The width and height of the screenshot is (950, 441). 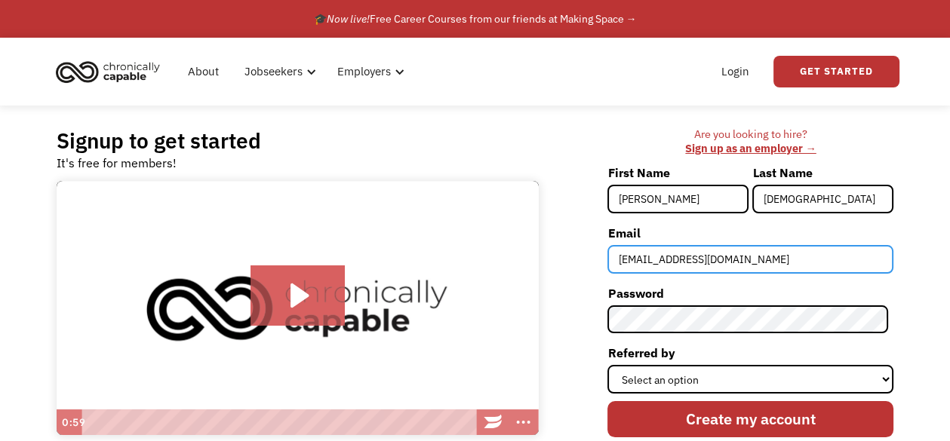 I want to click on a: Wistia Logo -- Learn More, so click(x=493, y=423).